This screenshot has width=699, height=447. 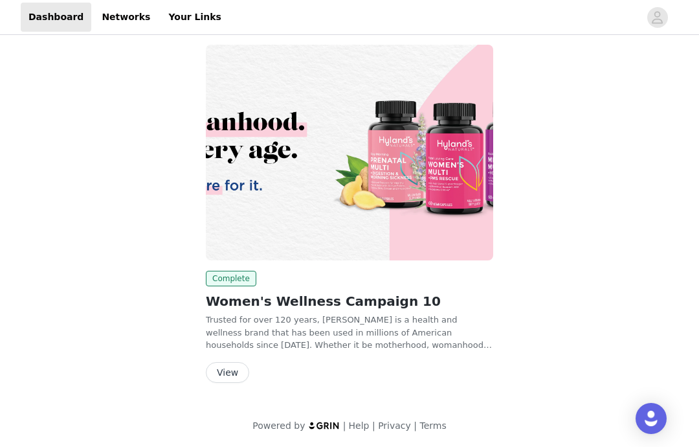 What do you see at coordinates (652, 418) in the screenshot?
I see `div: Open Intercom Messenger` at bounding box center [652, 418].